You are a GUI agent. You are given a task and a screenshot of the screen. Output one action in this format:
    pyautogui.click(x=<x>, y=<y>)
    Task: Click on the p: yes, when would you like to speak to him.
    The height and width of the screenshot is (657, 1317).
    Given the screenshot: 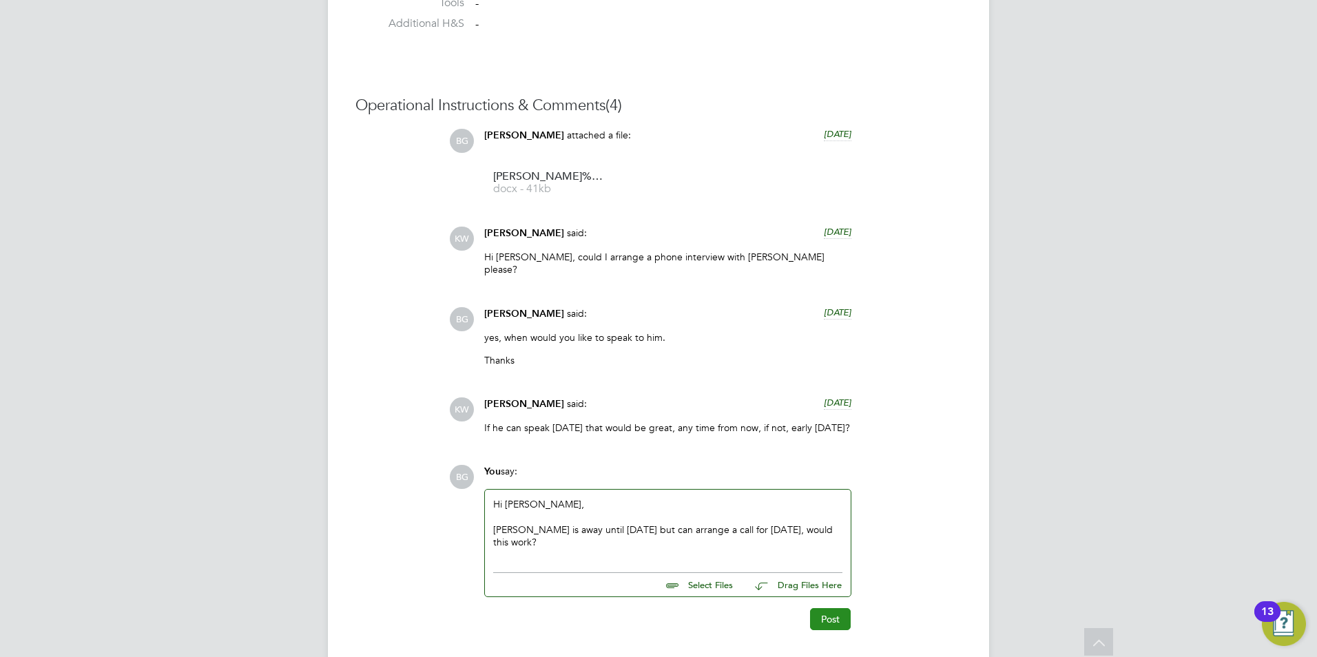 What is the action you would take?
    pyautogui.click(x=667, y=337)
    